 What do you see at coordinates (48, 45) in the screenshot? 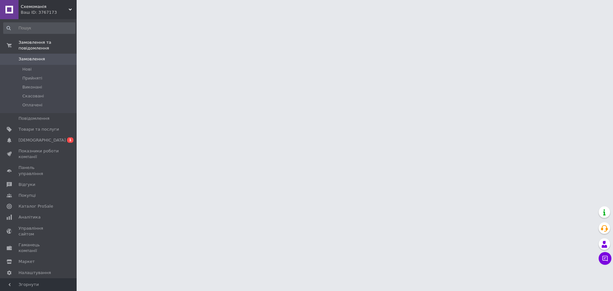
I see `span: Замовлення та повідомлення` at bounding box center [48, 45].